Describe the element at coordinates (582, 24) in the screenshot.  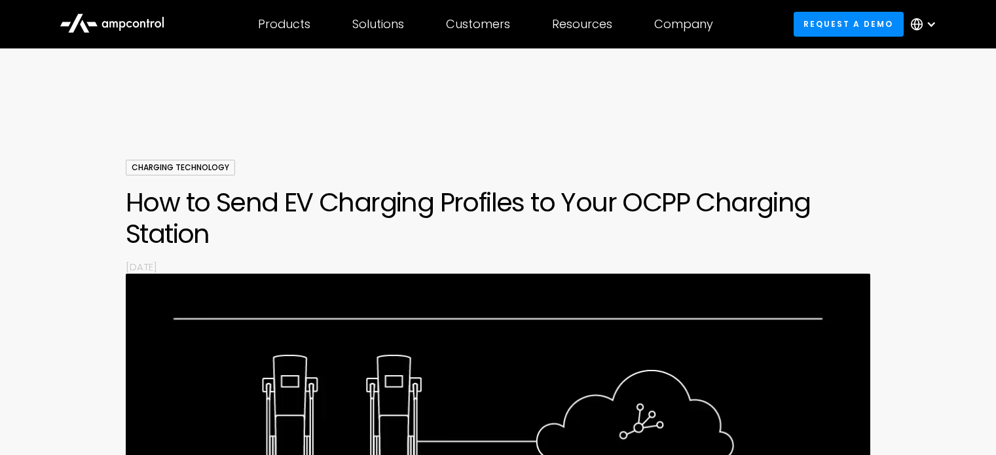
I see `div: Resources` at that location.